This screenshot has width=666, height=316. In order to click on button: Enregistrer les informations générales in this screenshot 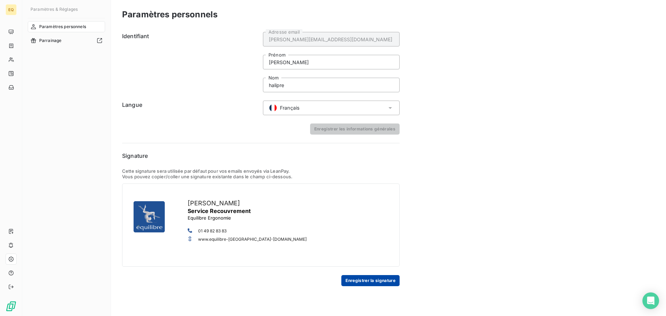, I will do `click(355, 129)`.